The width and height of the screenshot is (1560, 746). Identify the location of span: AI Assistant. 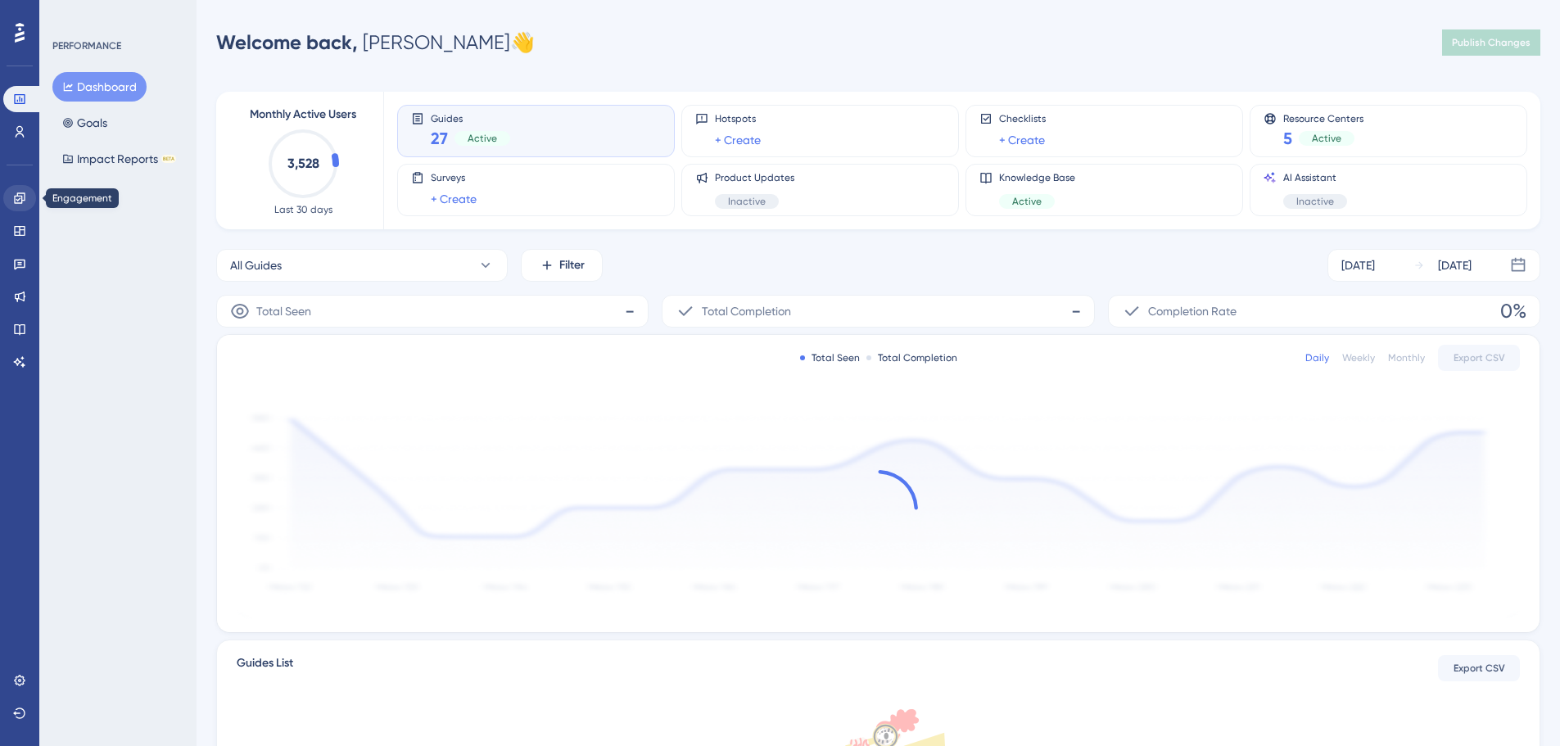
(1315, 178).